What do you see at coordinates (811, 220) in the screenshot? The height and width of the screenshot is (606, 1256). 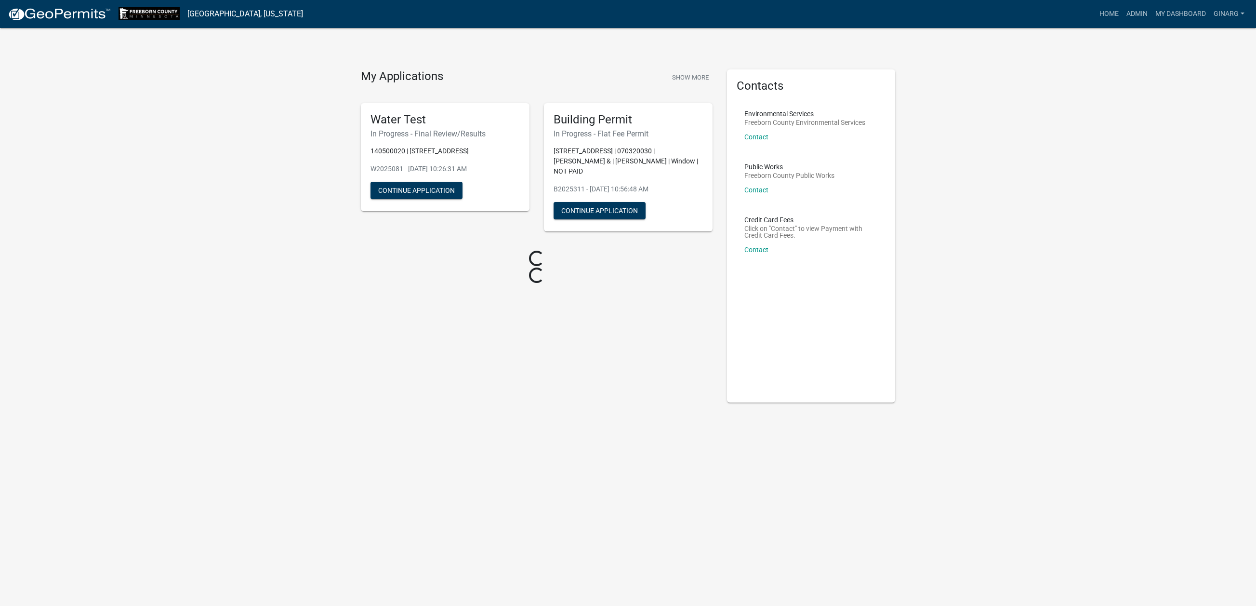 I see `p: Credit Card Fees` at bounding box center [811, 220].